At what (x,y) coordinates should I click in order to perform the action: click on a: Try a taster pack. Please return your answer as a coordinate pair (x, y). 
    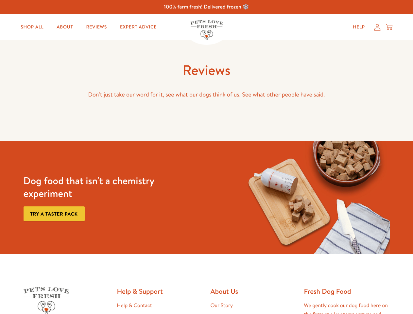
    Looking at the image, I should click on (54, 214).